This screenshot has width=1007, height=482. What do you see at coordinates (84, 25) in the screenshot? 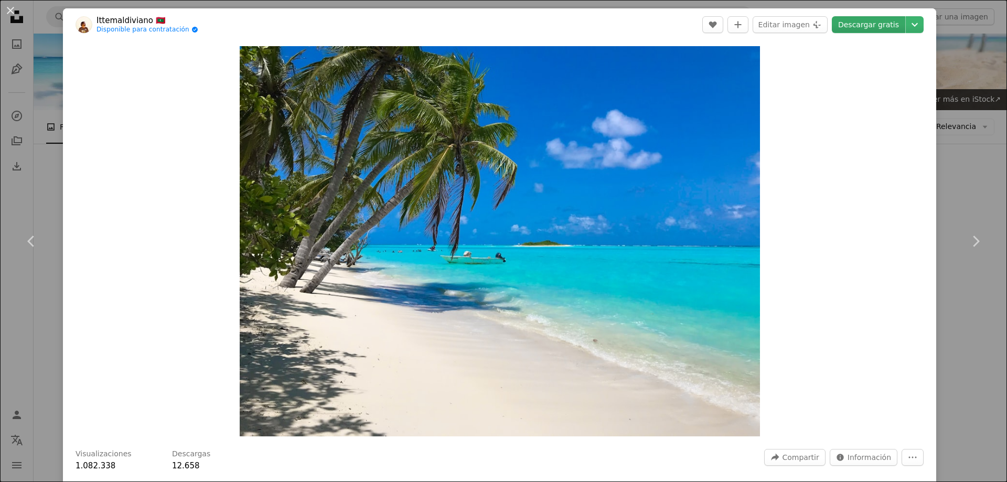
I see `a: Ve al perfil de Ittemaldiviano 🇲🇻` at bounding box center [84, 25].